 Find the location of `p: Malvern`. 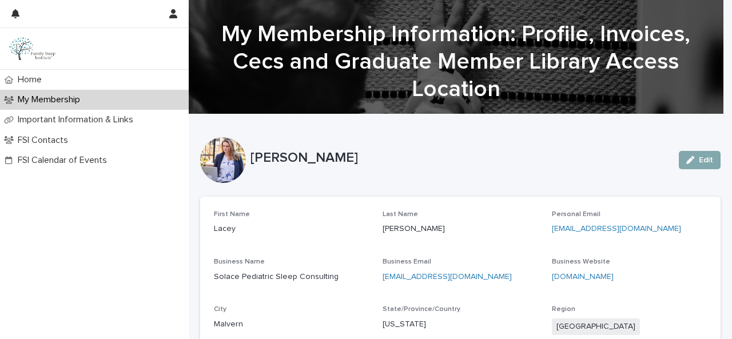

p: Malvern is located at coordinates (291, 324).